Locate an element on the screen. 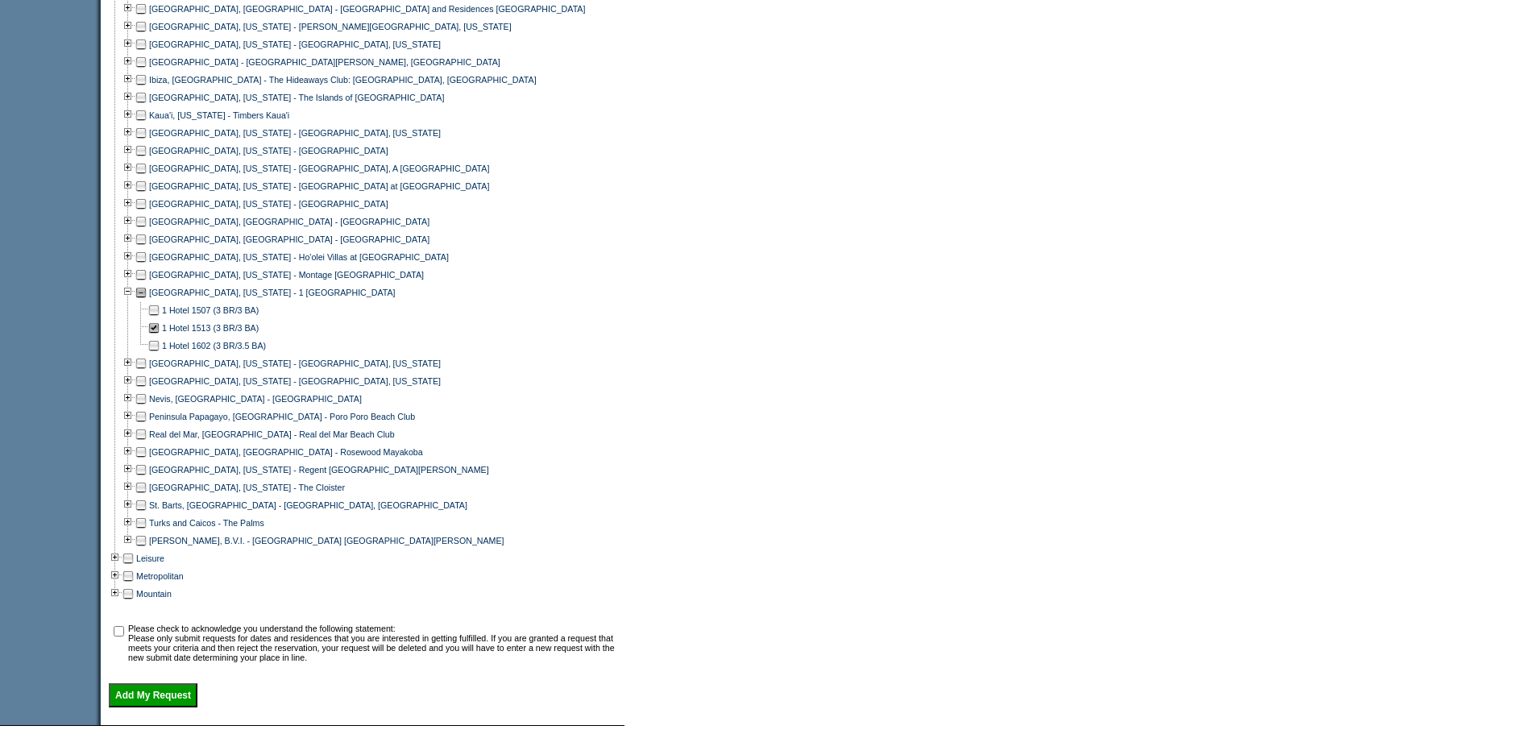 This screenshot has height=734, width=1535. a: Mountain is located at coordinates (154, 594).